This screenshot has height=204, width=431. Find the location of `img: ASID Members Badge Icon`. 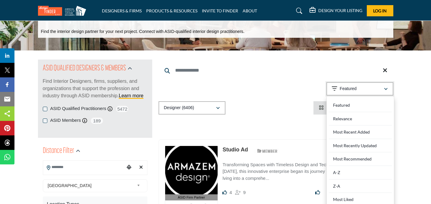

img: ASID Members Badge Icon is located at coordinates (268, 151).